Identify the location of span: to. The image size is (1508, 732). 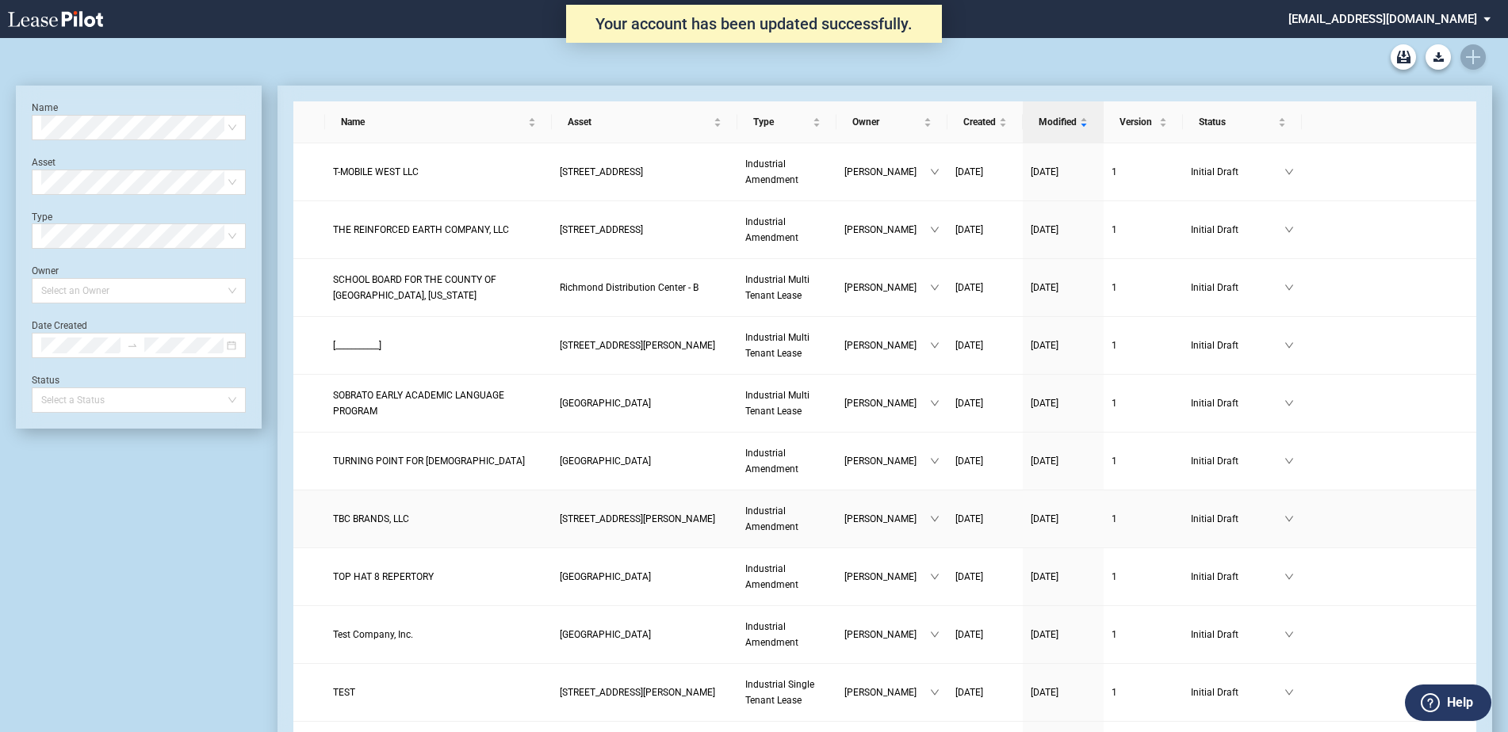
(132, 346).